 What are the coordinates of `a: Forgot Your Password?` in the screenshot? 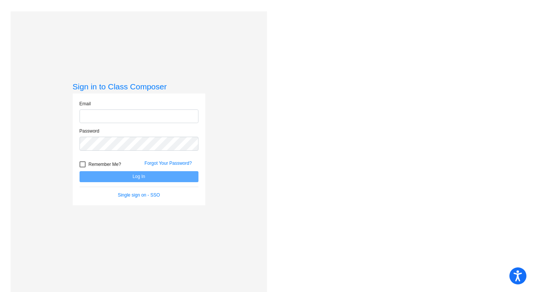 It's located at (168, 163).